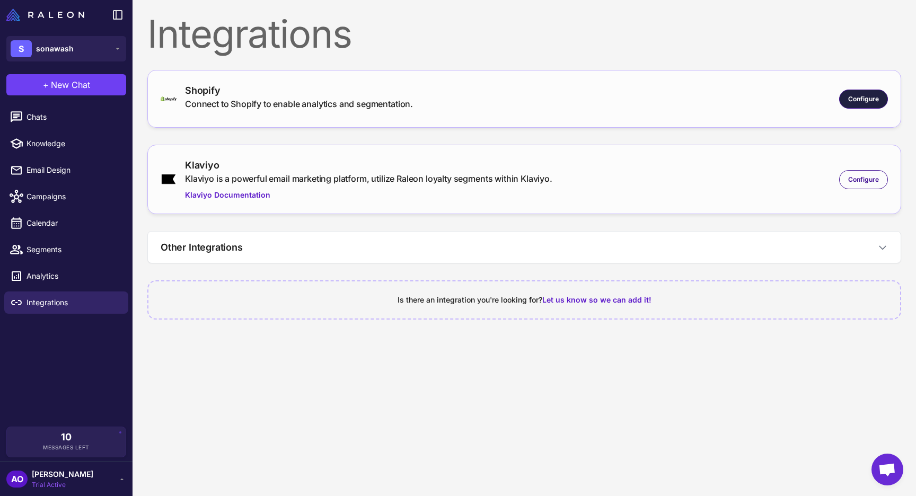 This screenshot has width=916, height=496. I want to click on div: Is there an integration you're looking for?, so click(524, 300).